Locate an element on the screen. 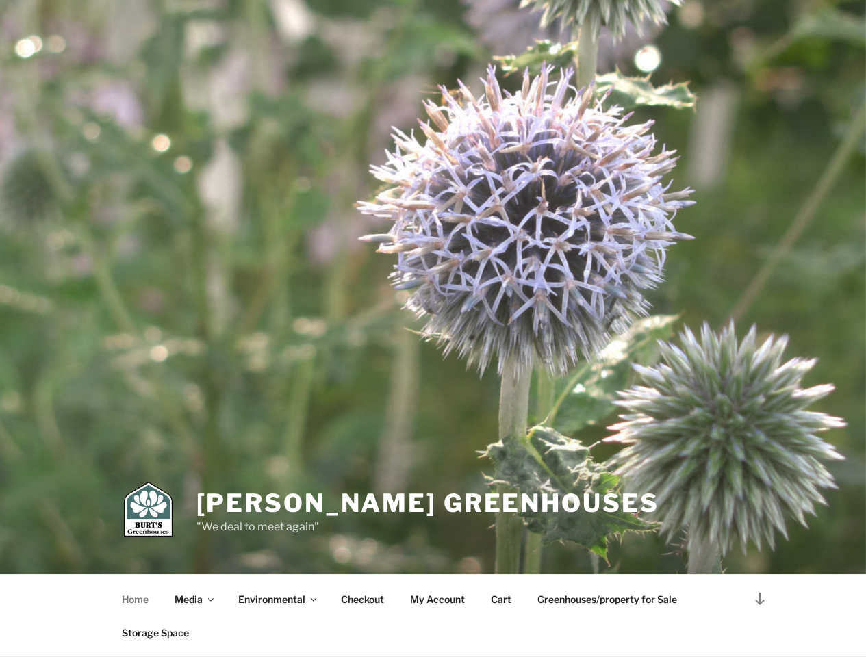 This screenshot has width=866, height=657. p: "We deal to meet again" is located at coordinates (428, 527).